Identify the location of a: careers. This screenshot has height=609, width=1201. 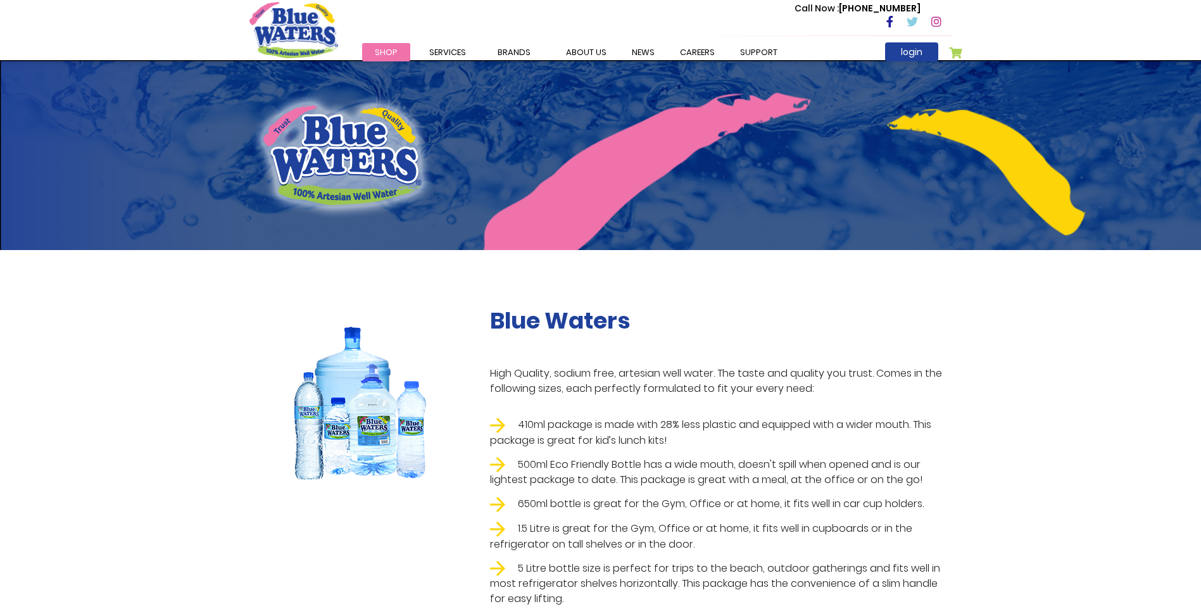
(697, 52).